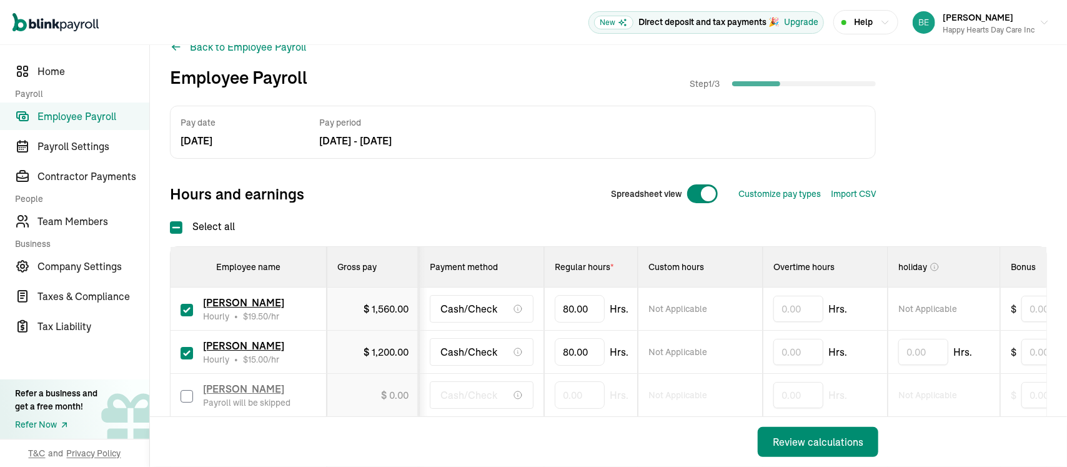 Image resolution: width=1067 pixels, height=467 pixels. I want to click on button: Back to Employee Payroll, so click(238, 47).